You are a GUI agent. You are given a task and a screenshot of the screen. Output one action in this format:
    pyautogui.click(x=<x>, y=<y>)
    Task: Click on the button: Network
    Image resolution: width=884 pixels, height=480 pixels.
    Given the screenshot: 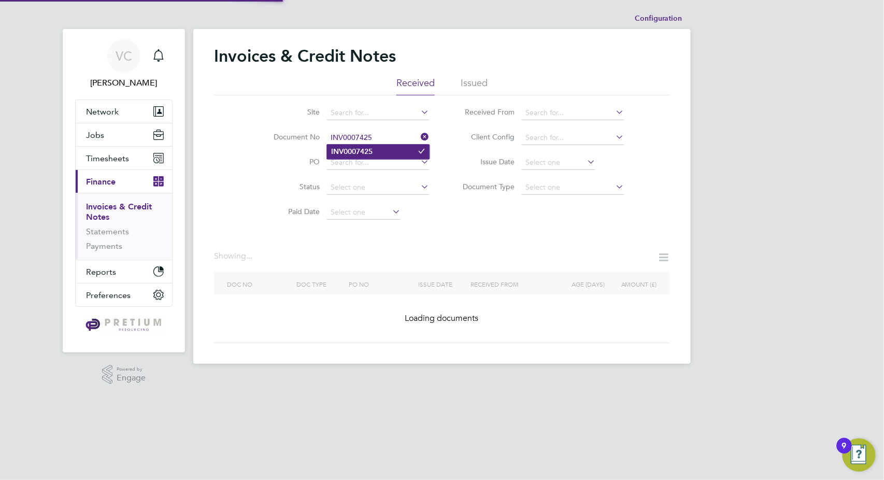 What is the action you would take?
    pyautogui.click(x=124, y=111)
    